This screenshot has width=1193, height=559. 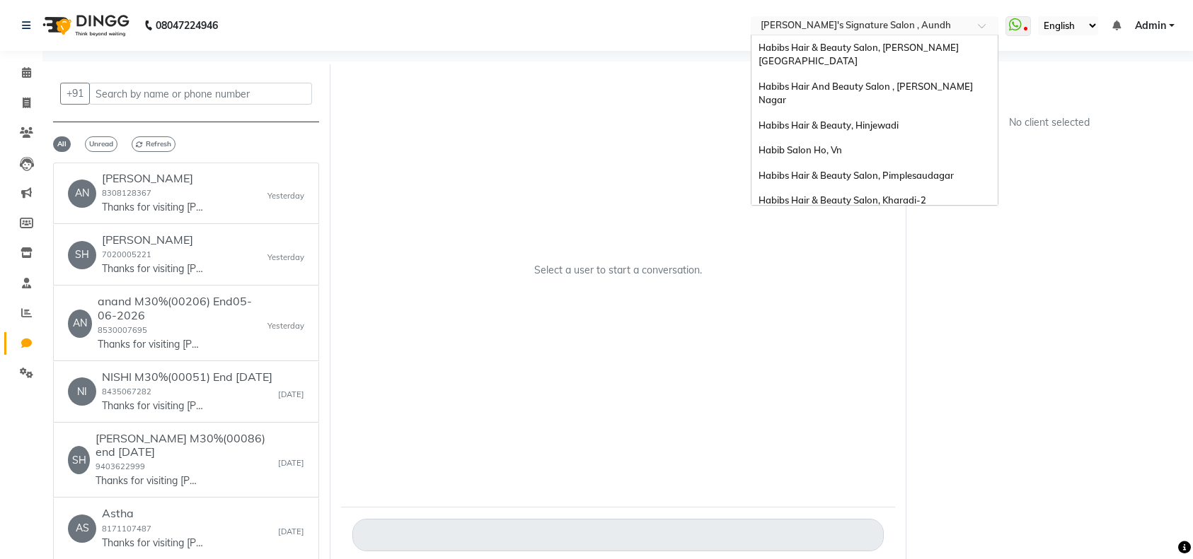 What do you see at coordinates (127, 529) in the screenshot?
I see `small: 8171107487` at bounding box center [127, 529].